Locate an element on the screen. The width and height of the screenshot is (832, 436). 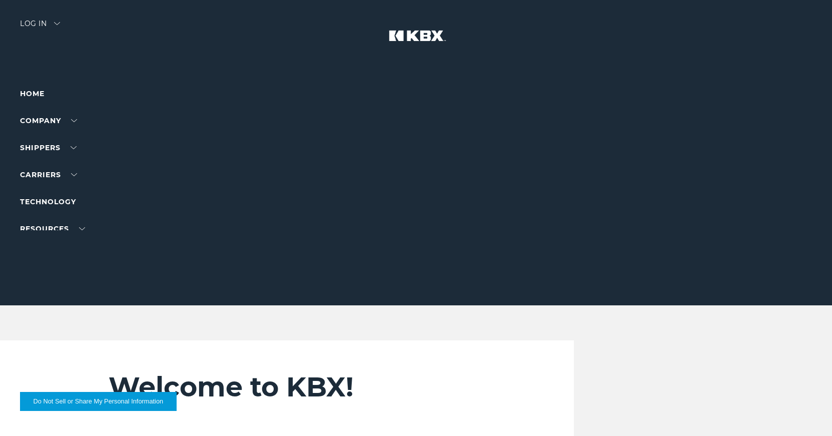
a: Company is located at coordinates (49, 121).